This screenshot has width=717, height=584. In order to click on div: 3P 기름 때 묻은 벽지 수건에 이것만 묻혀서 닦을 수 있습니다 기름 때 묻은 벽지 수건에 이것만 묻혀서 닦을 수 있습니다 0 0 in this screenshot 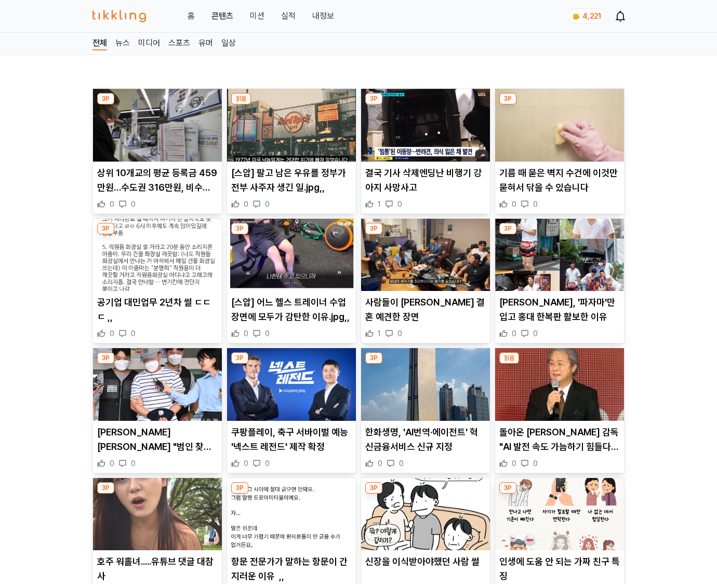, I will do `click(560, 151)`.